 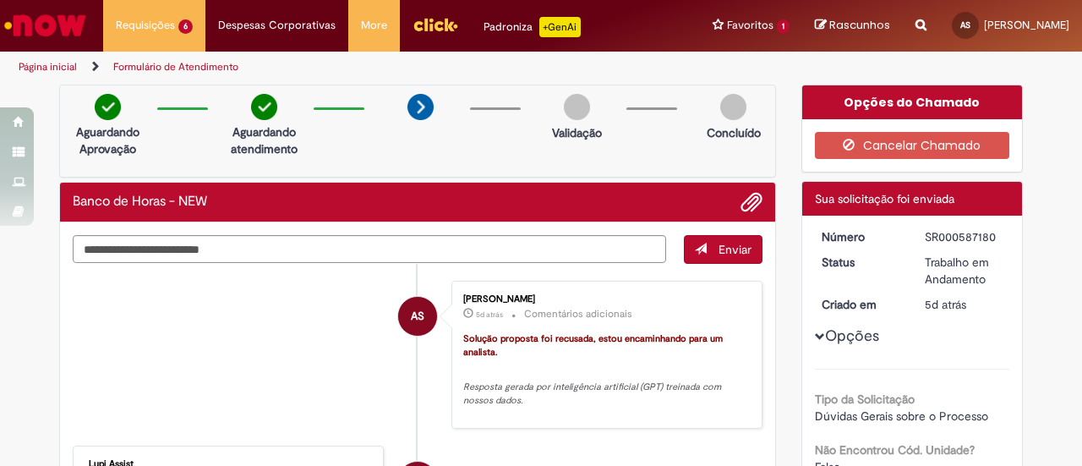 I want to click on span: 1, so click(x=782, y=26).